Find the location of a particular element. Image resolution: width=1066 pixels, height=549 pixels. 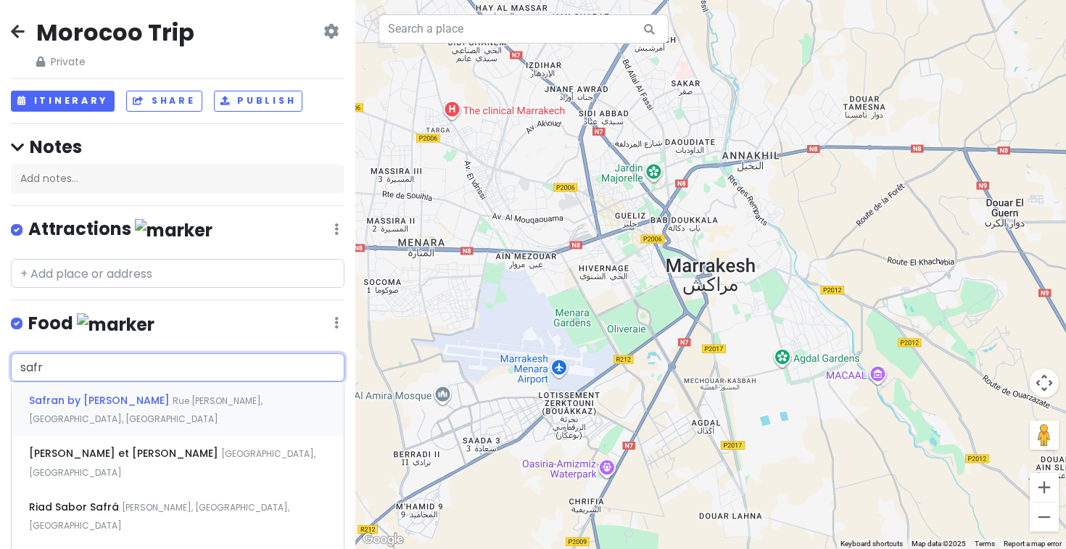

div: Add notes... is located at coordinates (178, 179).